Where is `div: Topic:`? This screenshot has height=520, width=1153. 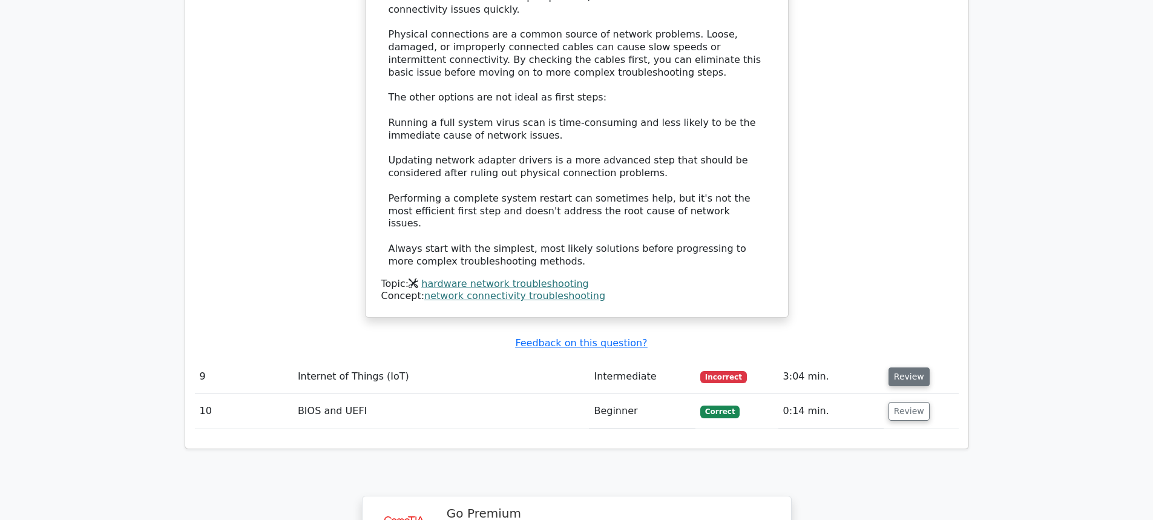
div: Topic: is located at coordinates (577, 284).